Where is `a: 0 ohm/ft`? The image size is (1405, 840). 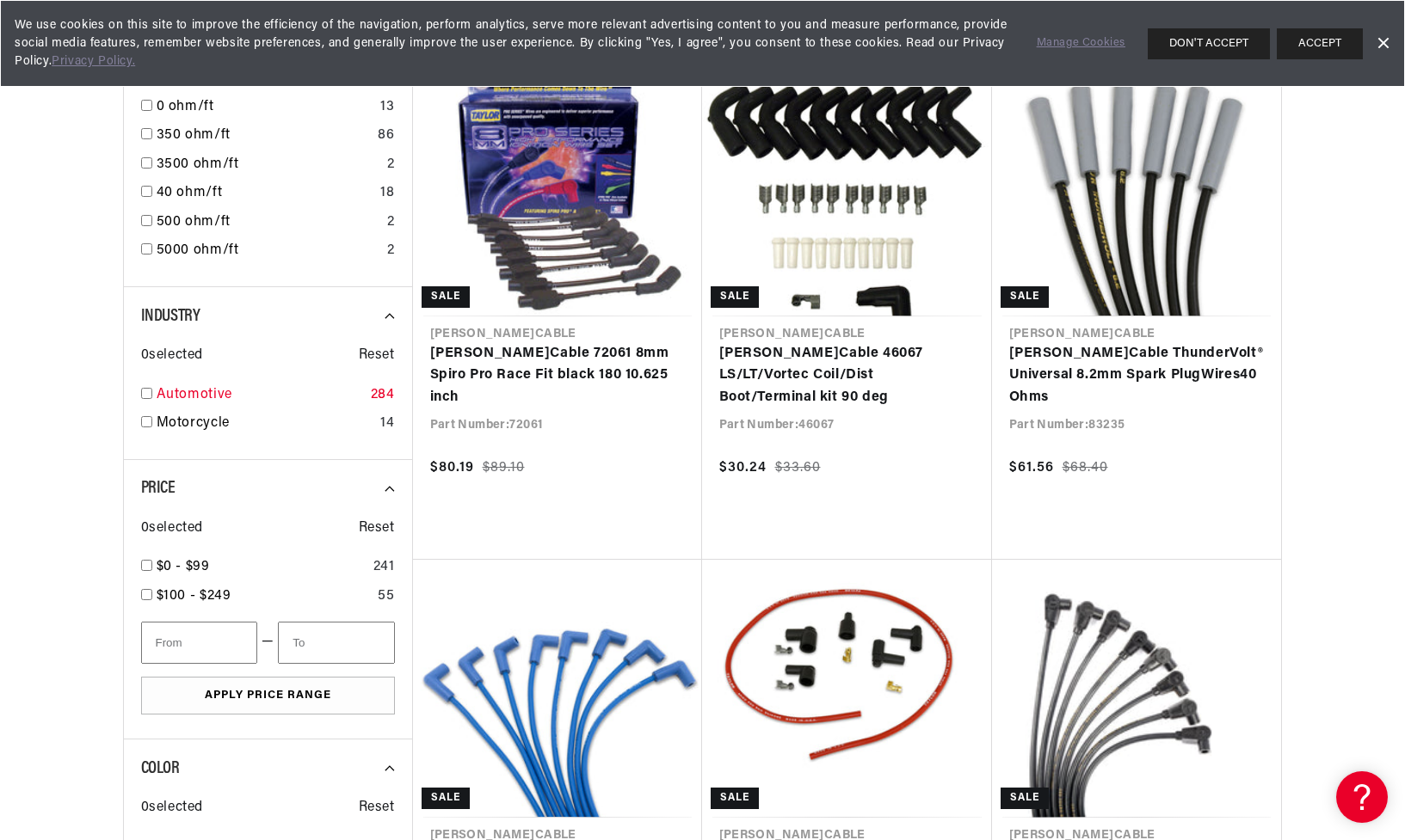
a: 0 ohm/ft is located at coordinates (265, 107).